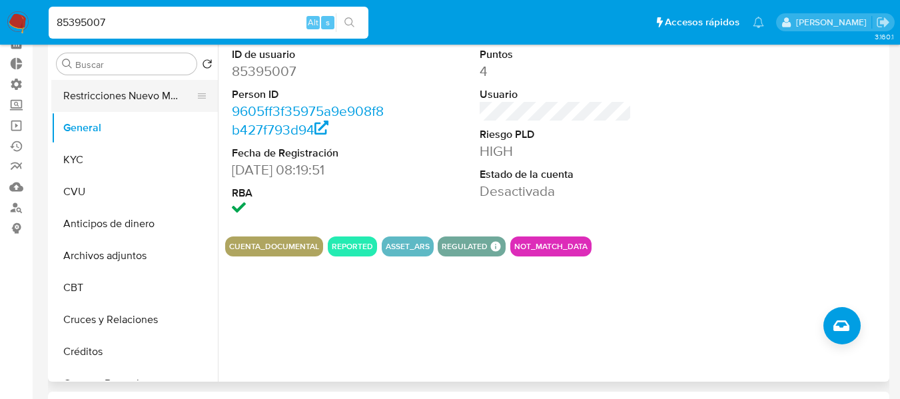 The width and height of the screenshot is (900, 399). What do you see at coordinates (883, 22) in the screenshot?
I see `a: Salir` at bounding box center [883, 22].